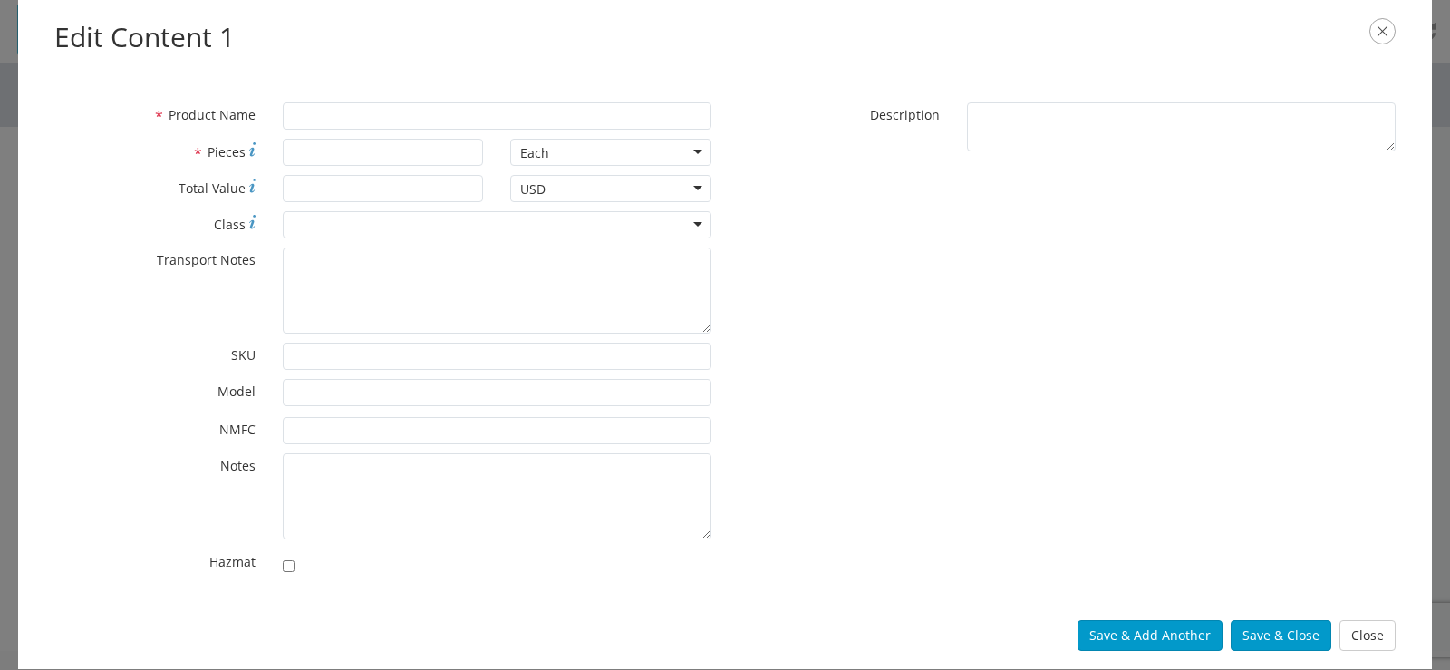 The image size is (1450, 670). Describe the element at coordinates (725, 37) in the screenshot. I see `h2: Edit Content 1` at that location.